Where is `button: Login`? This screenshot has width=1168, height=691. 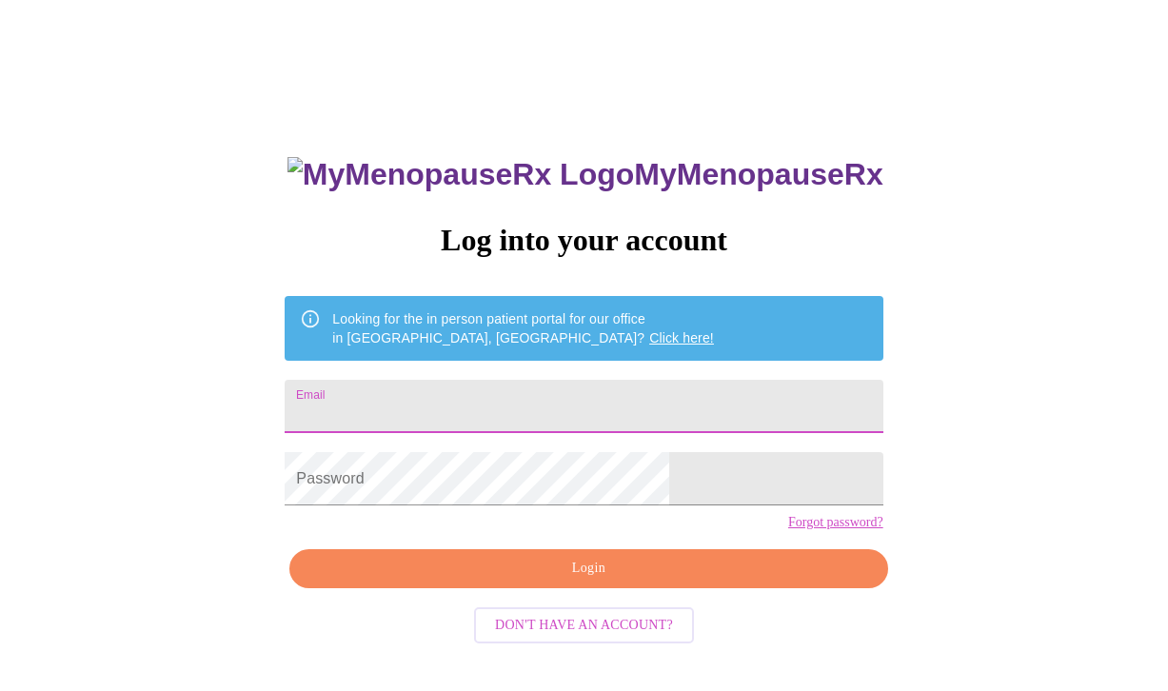 button: Login is located at coordinates (588, 568).